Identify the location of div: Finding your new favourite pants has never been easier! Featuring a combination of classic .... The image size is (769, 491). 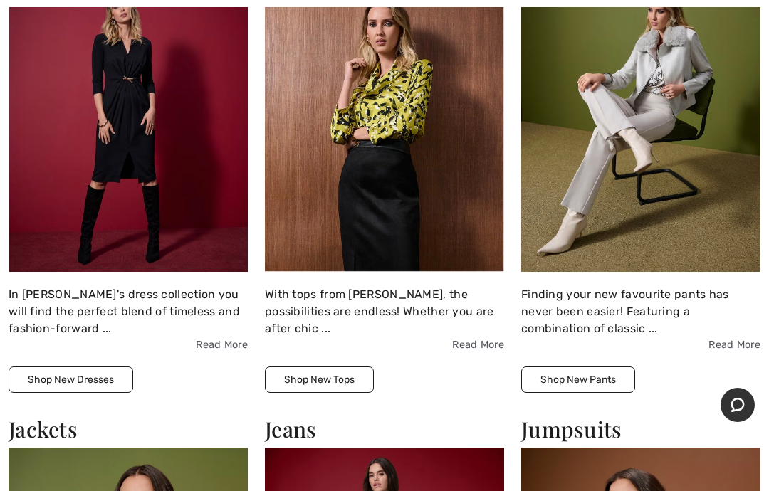
(641, 320).